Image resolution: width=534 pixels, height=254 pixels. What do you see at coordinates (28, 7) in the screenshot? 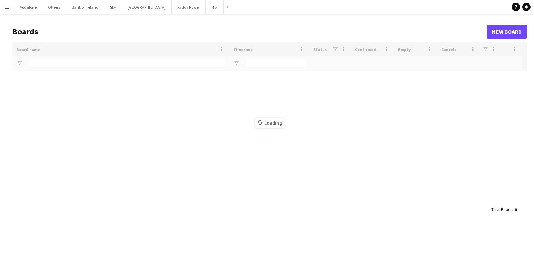
I see `button: Vodafone` at bounding box center [28, 7].